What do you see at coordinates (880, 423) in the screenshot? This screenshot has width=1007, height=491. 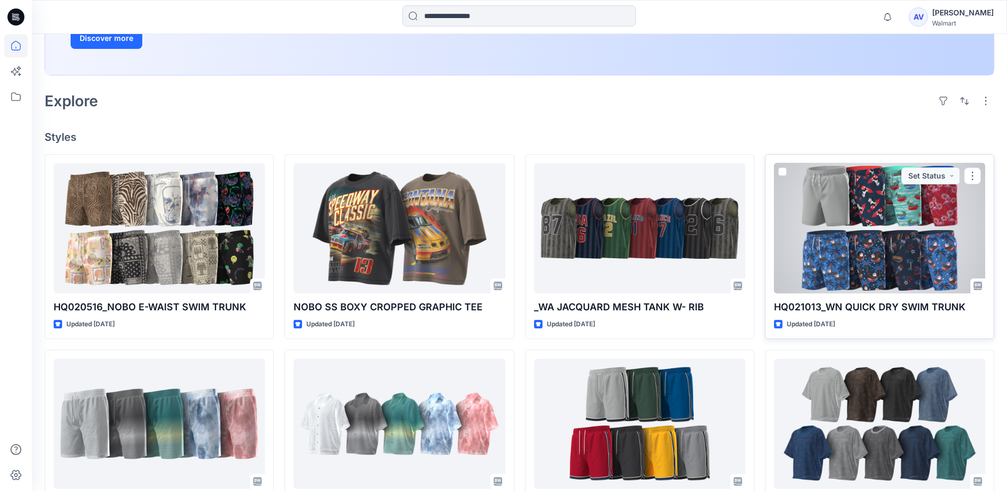 I see `a: DWAM262483_NOBO BIG HOLE MESH TEE` at bounding box center [880, 423].